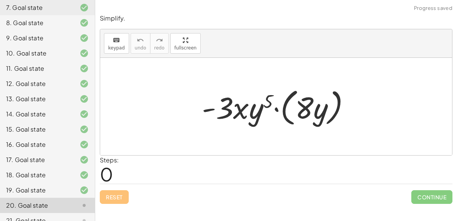  What do you see at coordinates (37, 69) in the screenshot?
I see `div: 11. Goal state` at bounding box center [37, 69].